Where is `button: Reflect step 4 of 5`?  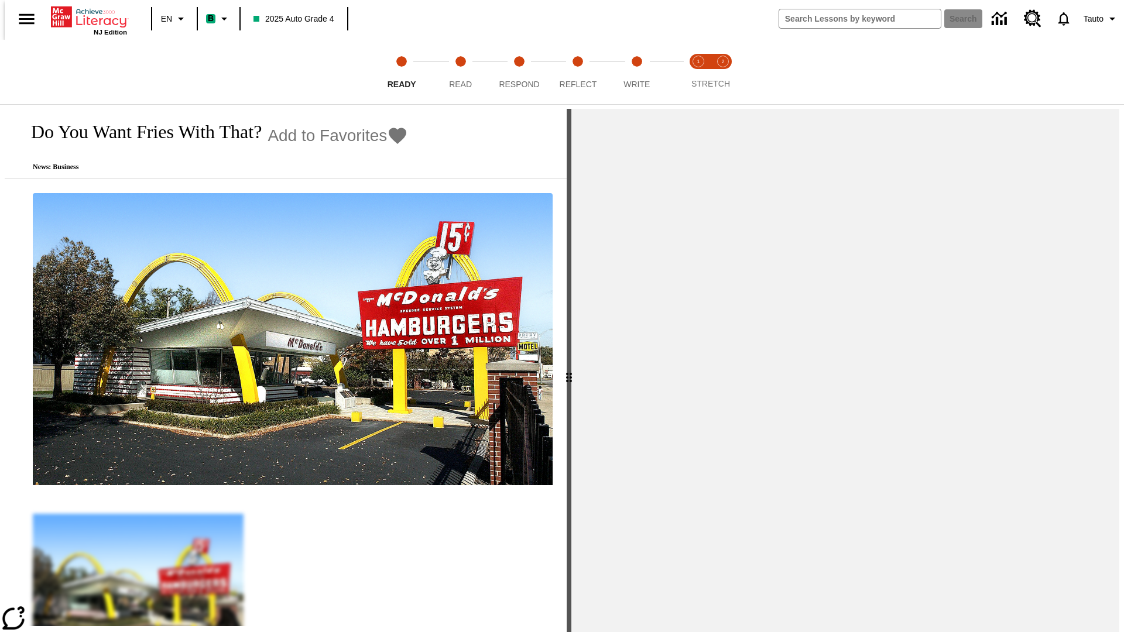 button: Reflect step 4 of 5 is located at coordinates (578, 72).